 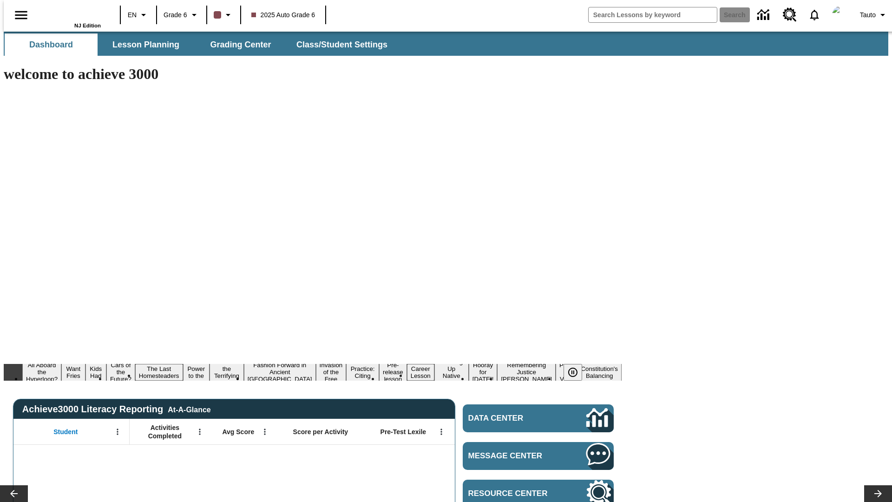 What do you see at coordinates (146, 45) in the screenshot?
I see `span: Lesson Planning` at bounding box center [146, 45].